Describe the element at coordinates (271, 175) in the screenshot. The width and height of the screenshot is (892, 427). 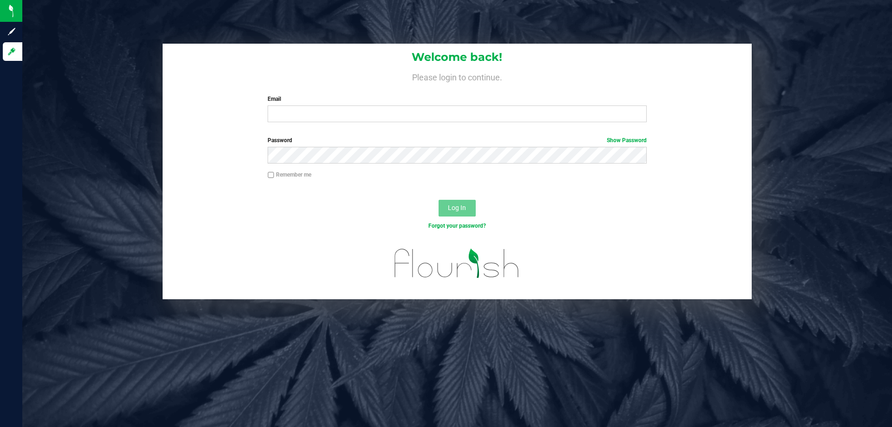
I see `input: Remember me` at that location.